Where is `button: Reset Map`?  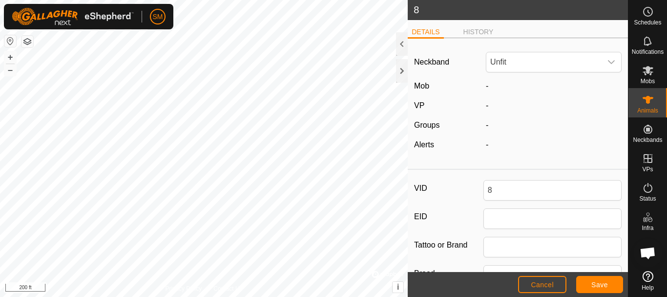
button: Reset Map is located at coordinates (10, 41).